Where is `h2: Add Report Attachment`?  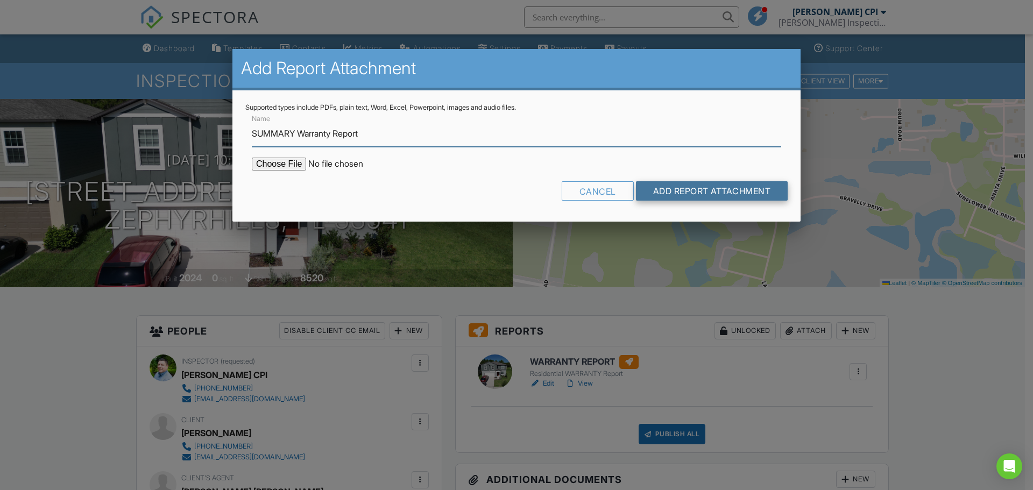 h2: Add Report Attachment is located at coordinates (516, 68).